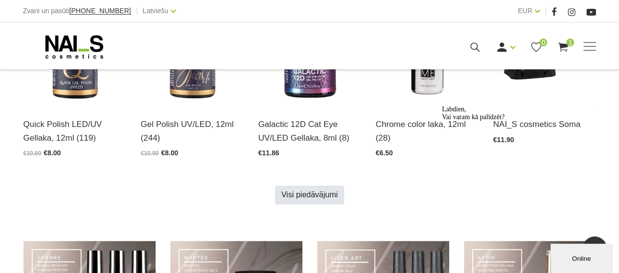 The image size is (619, 273). What do you see at coordinates (310, 131) in the screenshot?
I see `a: Galactic 12D Cat Eye UV/LED Gellaka, 8ml (8)` at bounding box center [310, 131].